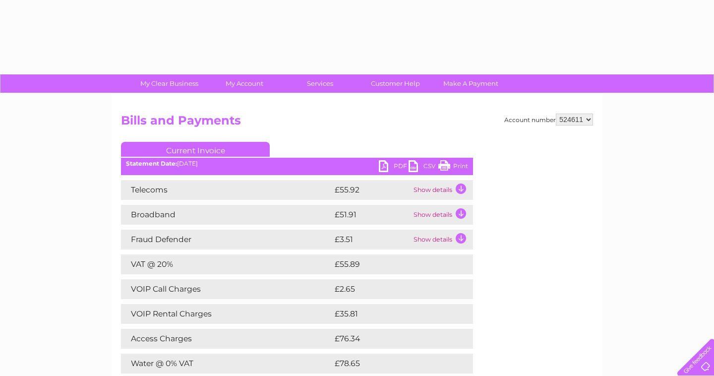 Image resolution: width=714 pixels, height=376 pixels. I want to click on td: £3.51, so click(371, 239).